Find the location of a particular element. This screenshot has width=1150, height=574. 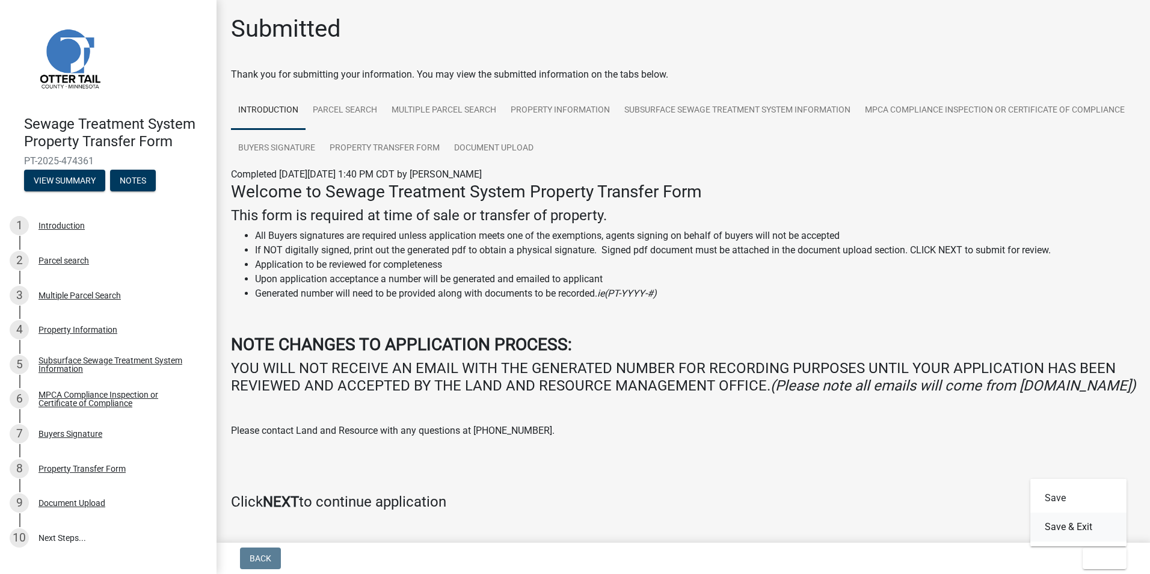

a: Buyers Signature is located at coordinates (277, 149).